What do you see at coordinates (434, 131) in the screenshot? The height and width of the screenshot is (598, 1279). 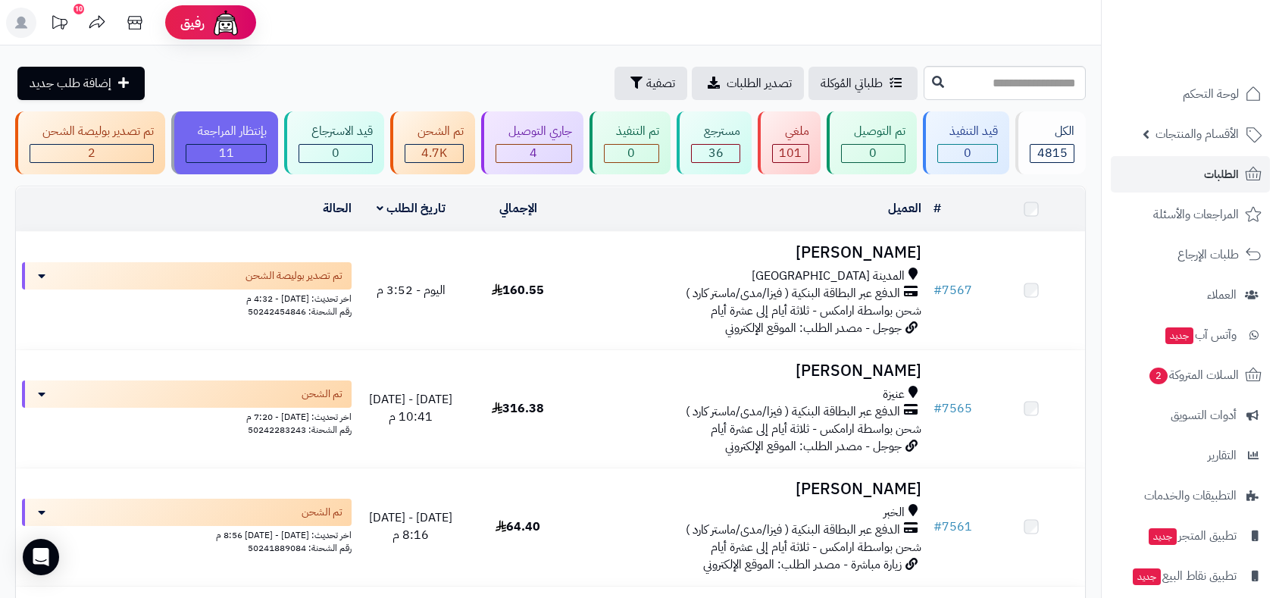 I see `div: تم الشحن` at bounding box center [434, 131].